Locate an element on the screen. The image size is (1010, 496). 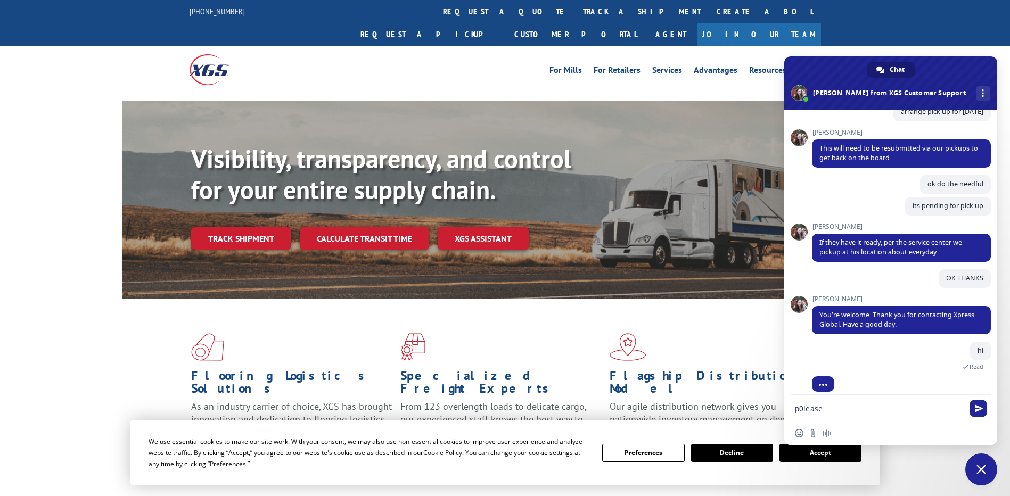
img: xgs-icon-flagship-distribution-model-red is located at coordinates (628, 347).